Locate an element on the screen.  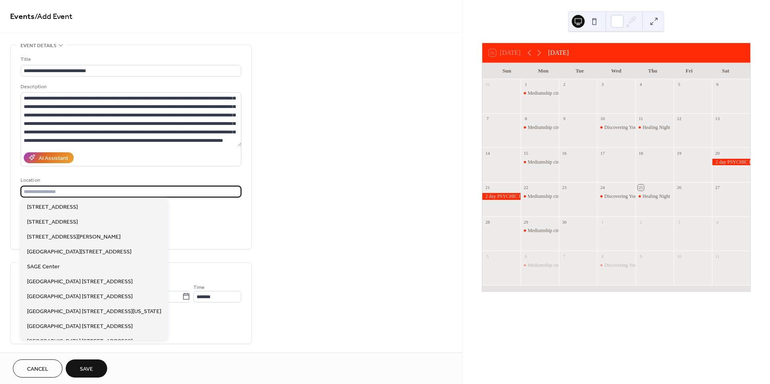
div: 26 is located at coordinates (679, 187).